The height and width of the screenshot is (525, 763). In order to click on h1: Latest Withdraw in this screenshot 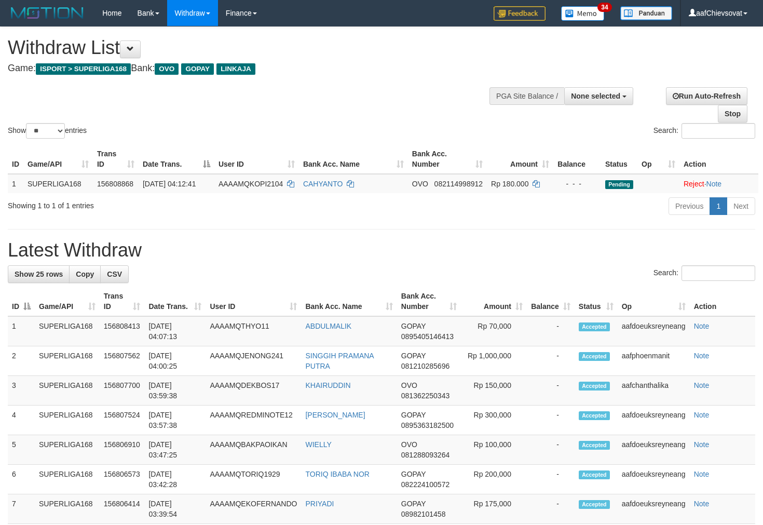, I will do `click(381, 250)`.